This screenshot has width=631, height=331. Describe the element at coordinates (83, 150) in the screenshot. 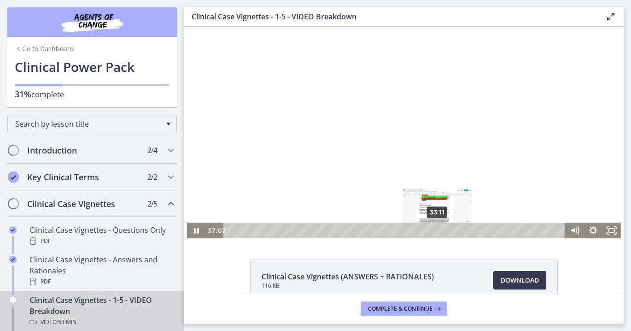

I see `h2: Introduction` at that location.